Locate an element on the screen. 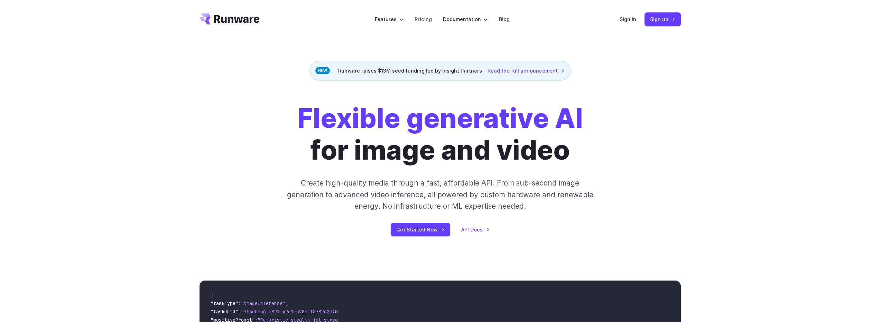 This screenshot has height=322, width=880. span: "taskType" is located at coordinates (224, 304).